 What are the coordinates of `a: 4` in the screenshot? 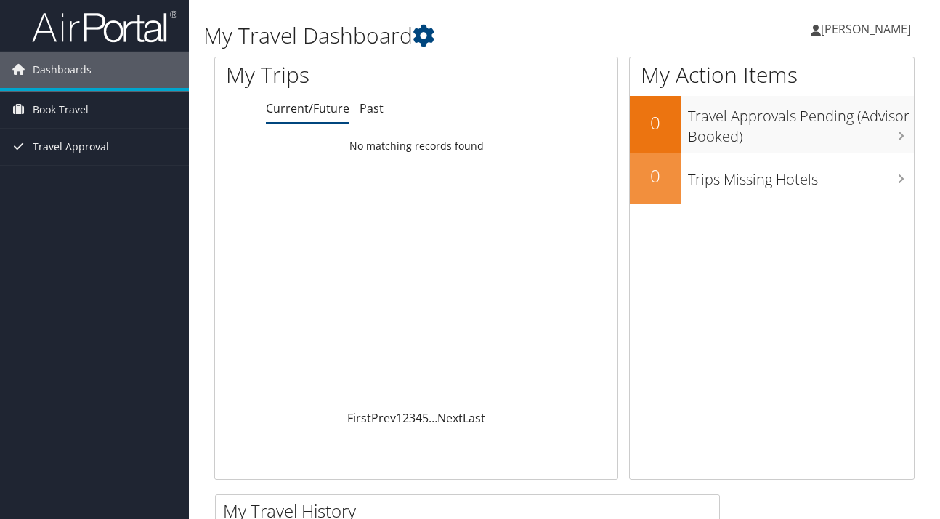 It's located at (419, 418).